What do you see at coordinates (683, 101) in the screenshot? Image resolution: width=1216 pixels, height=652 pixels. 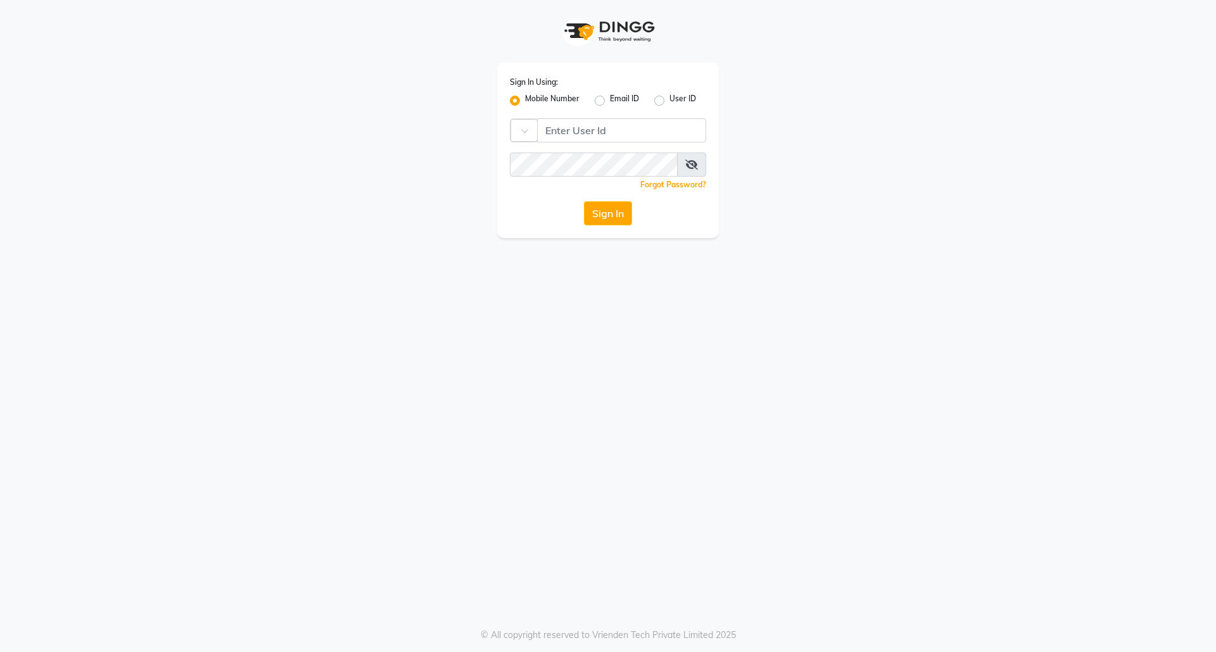 I see `label: User ID` at bounding box center [683, 101].